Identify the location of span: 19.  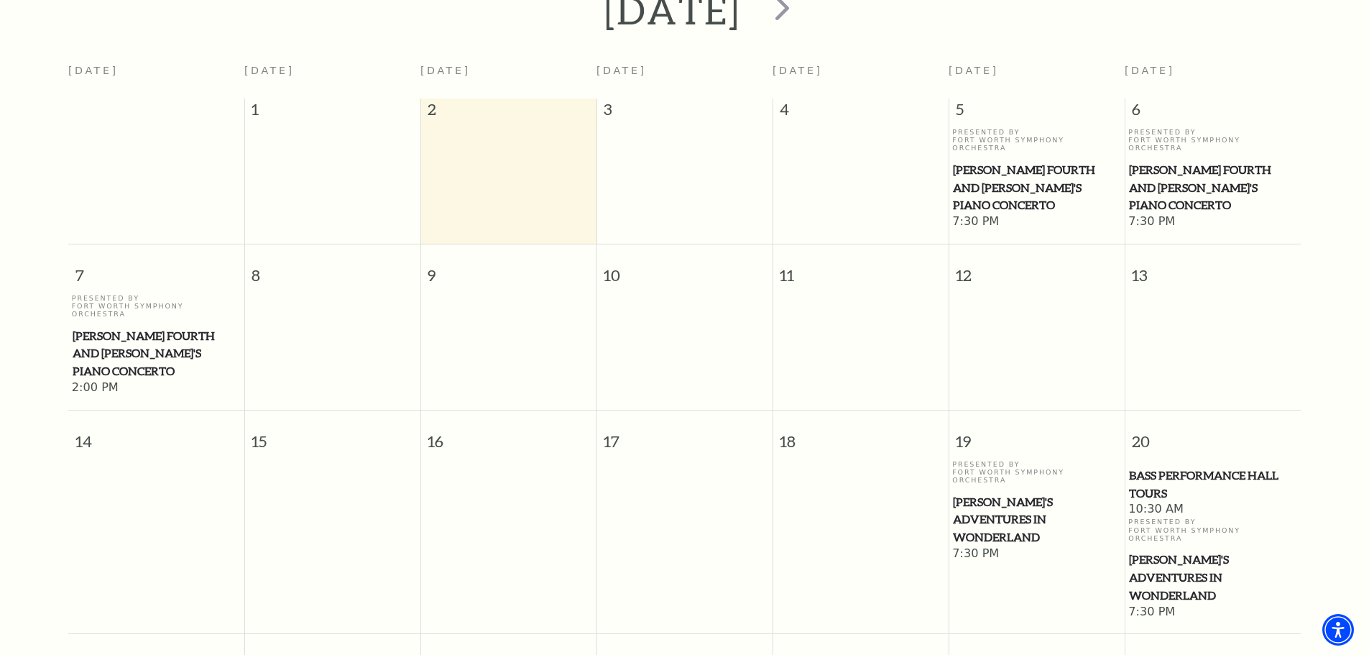
(1037, 435).